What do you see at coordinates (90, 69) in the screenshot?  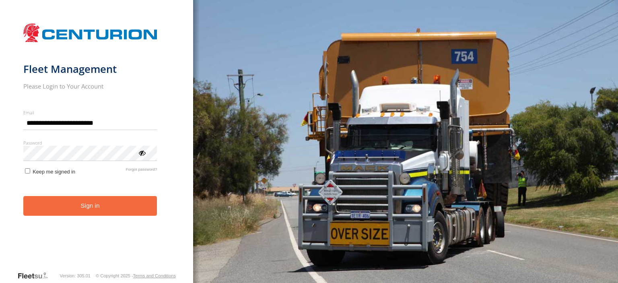 I see `h1: Fleet Management` at bounding box center [90, 69].